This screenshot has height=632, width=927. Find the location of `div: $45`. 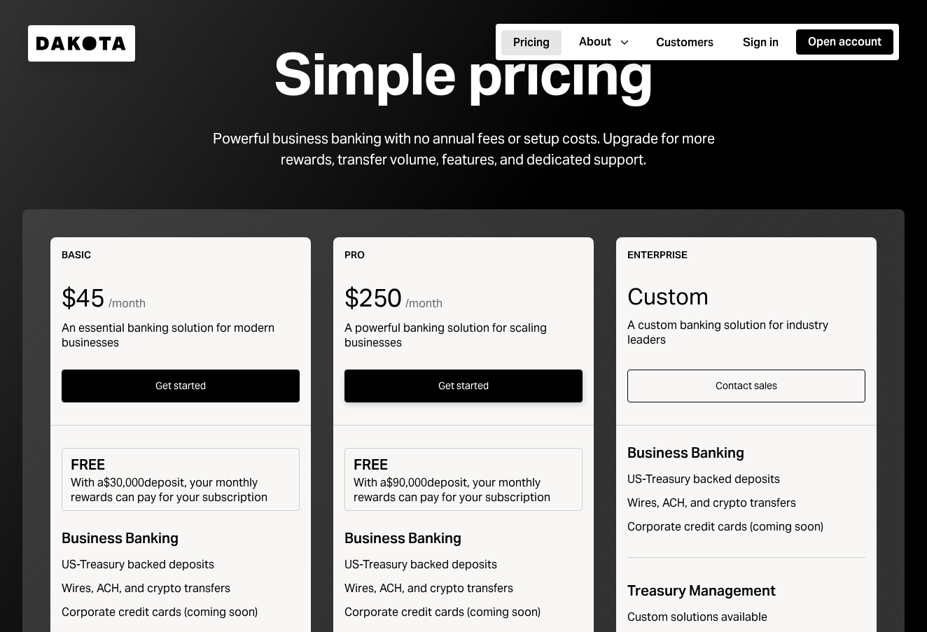

div: $45 is located at coordinates (83, 298).